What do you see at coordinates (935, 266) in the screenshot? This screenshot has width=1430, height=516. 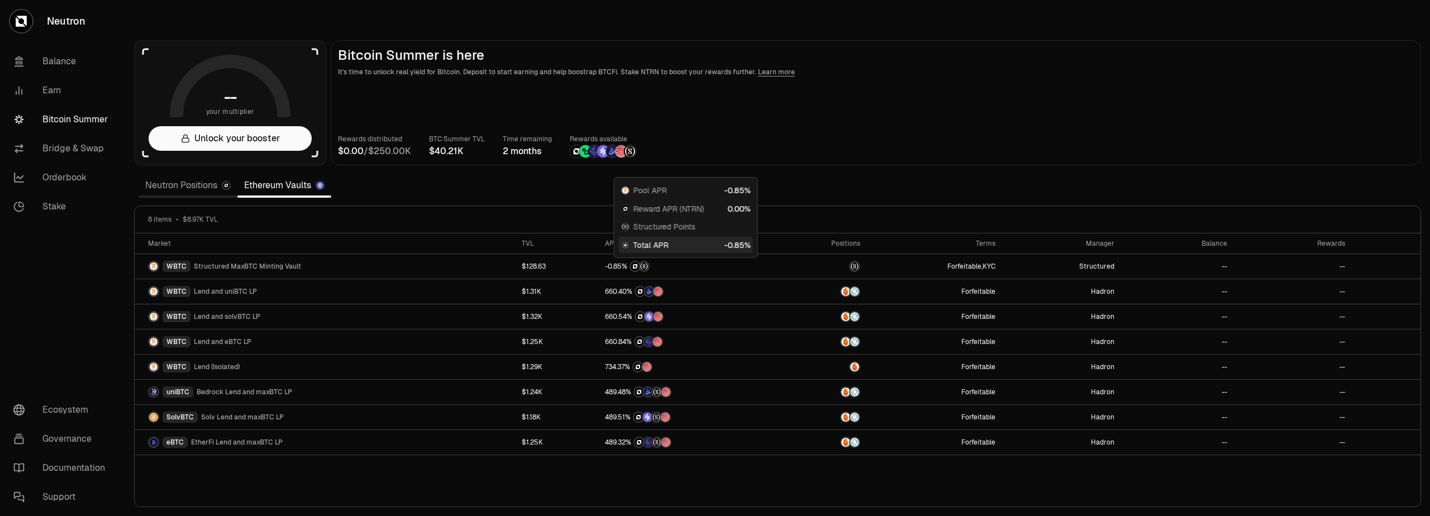 I see `a: Forfeitable,KYC` at bounding box center [935, 266].